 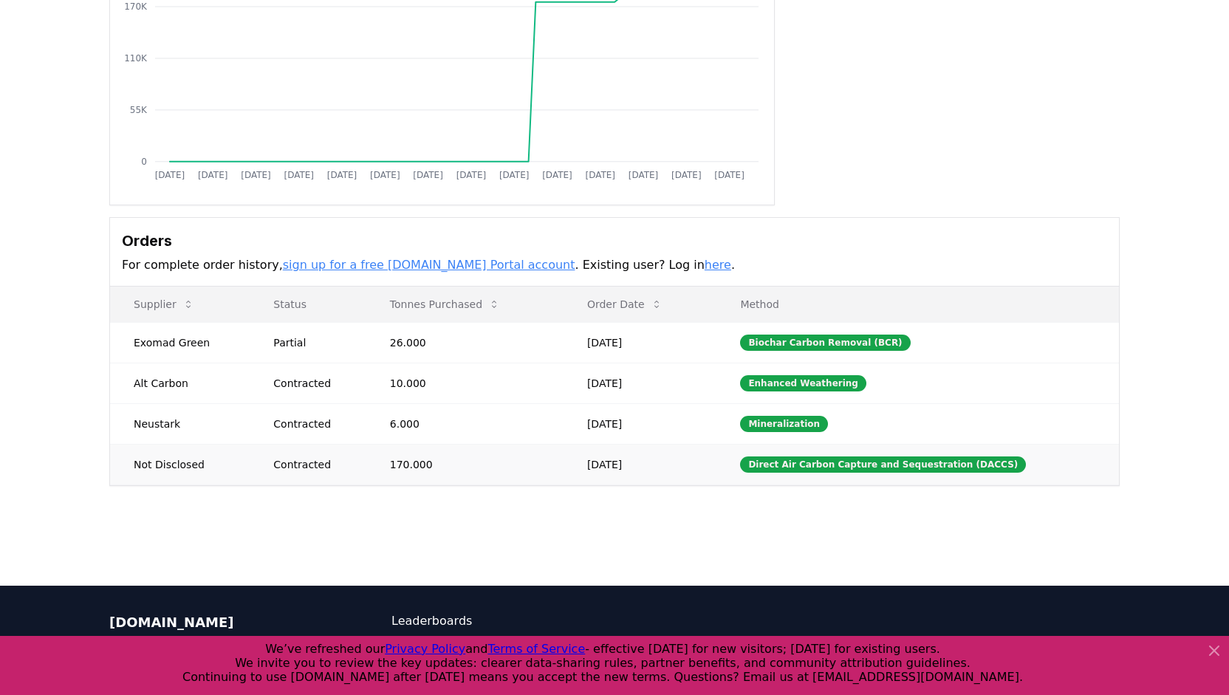 What do you see at coordinates (179, 342) in the screenshot?
I see `td: Exomad Green` at bounding box center [179, 342].